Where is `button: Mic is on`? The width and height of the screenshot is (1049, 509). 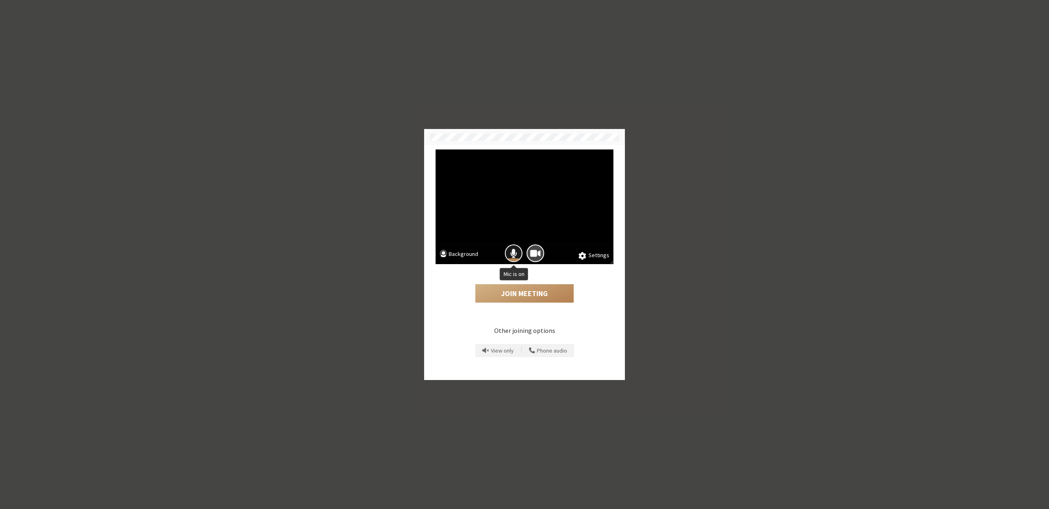 button: Mic is on is located at coordinates (513, 253).